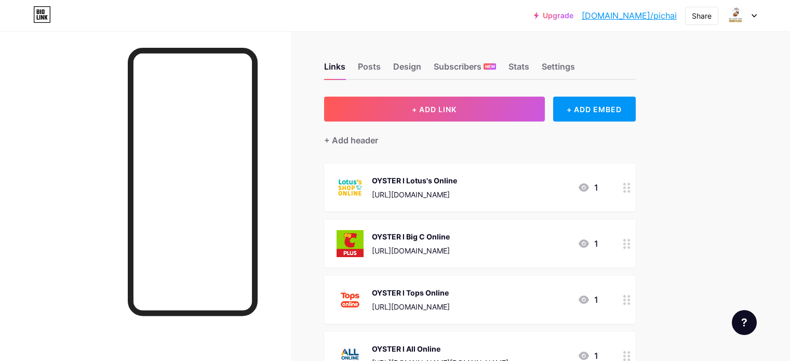 Image resolution: width=790 pixels, height=361 pixels. I want to click on span: NEW, so click(490, 66).